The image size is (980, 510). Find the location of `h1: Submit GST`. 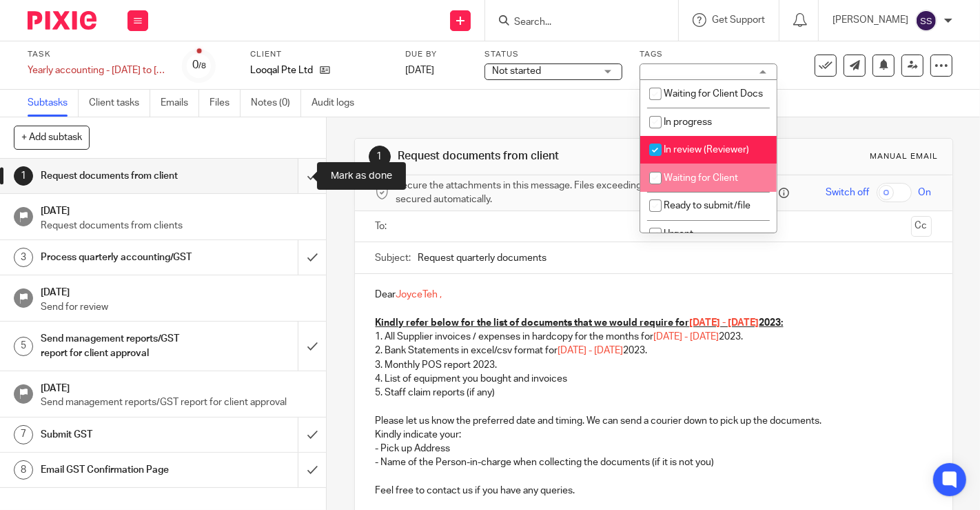

h1: Submit GST is located at coordinates (122, 434).